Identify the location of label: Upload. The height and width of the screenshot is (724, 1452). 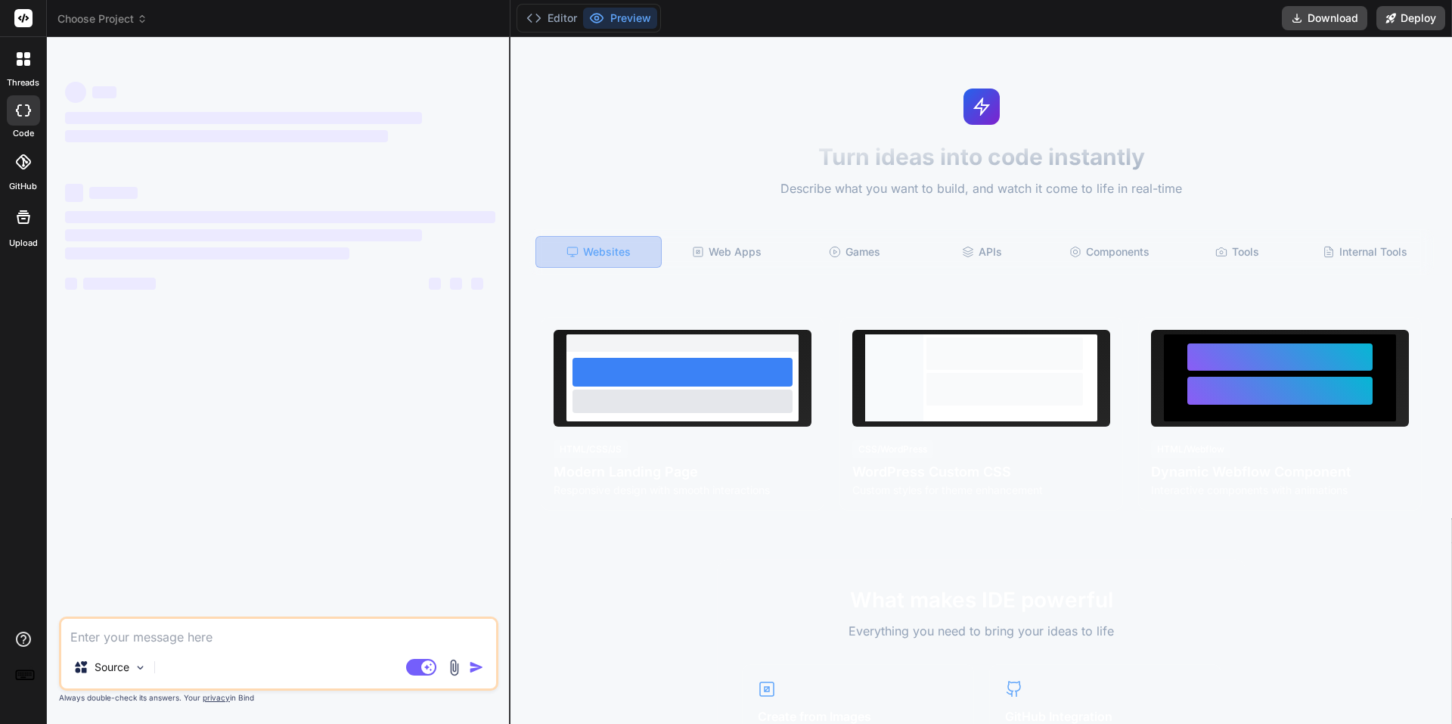
(23, 243).